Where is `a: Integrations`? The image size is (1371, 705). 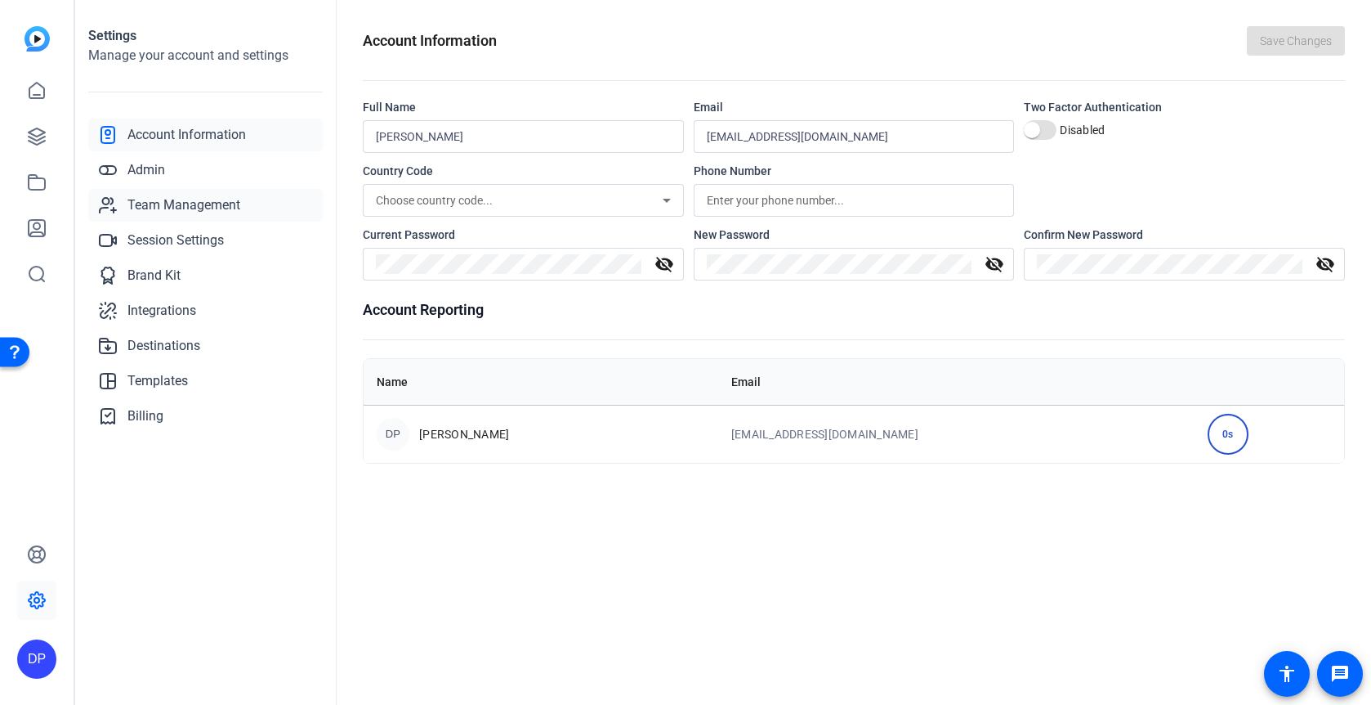
a: Integrations is located at coordinates (205, 311).